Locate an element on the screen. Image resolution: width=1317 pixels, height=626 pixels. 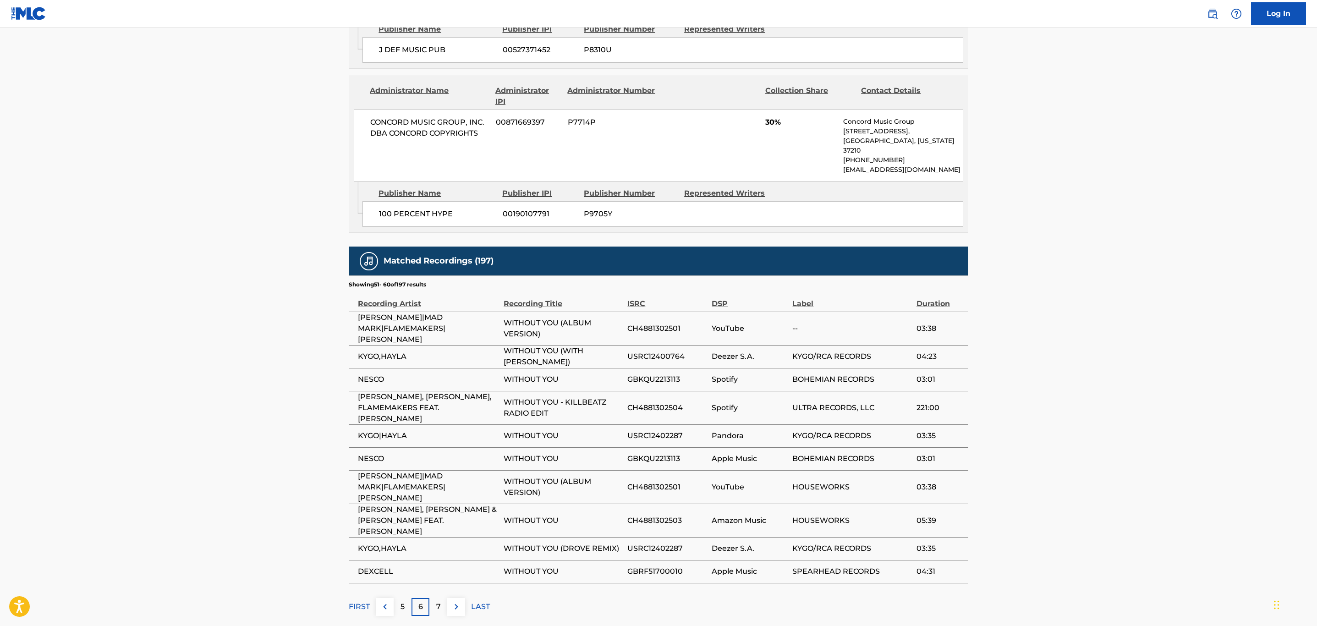
span: SPEARHEAD RECORDS is located at coordinates (852, 571).